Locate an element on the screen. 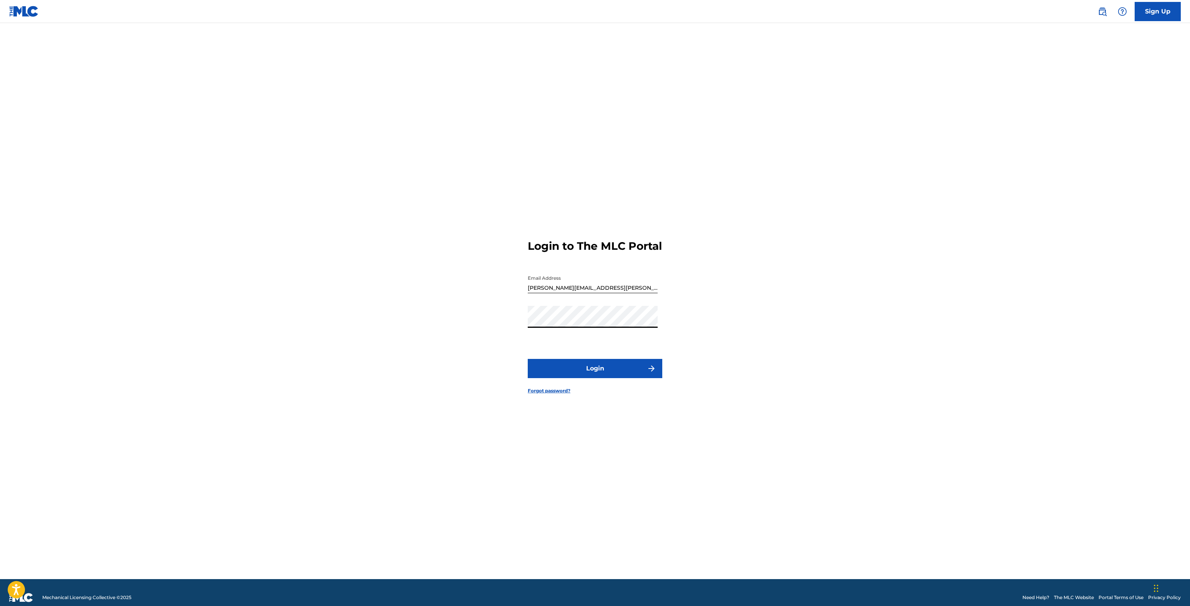 Image resolution: width=1190 pixels, height=606 pixels. img: logo is located at coordinates (21, 598).